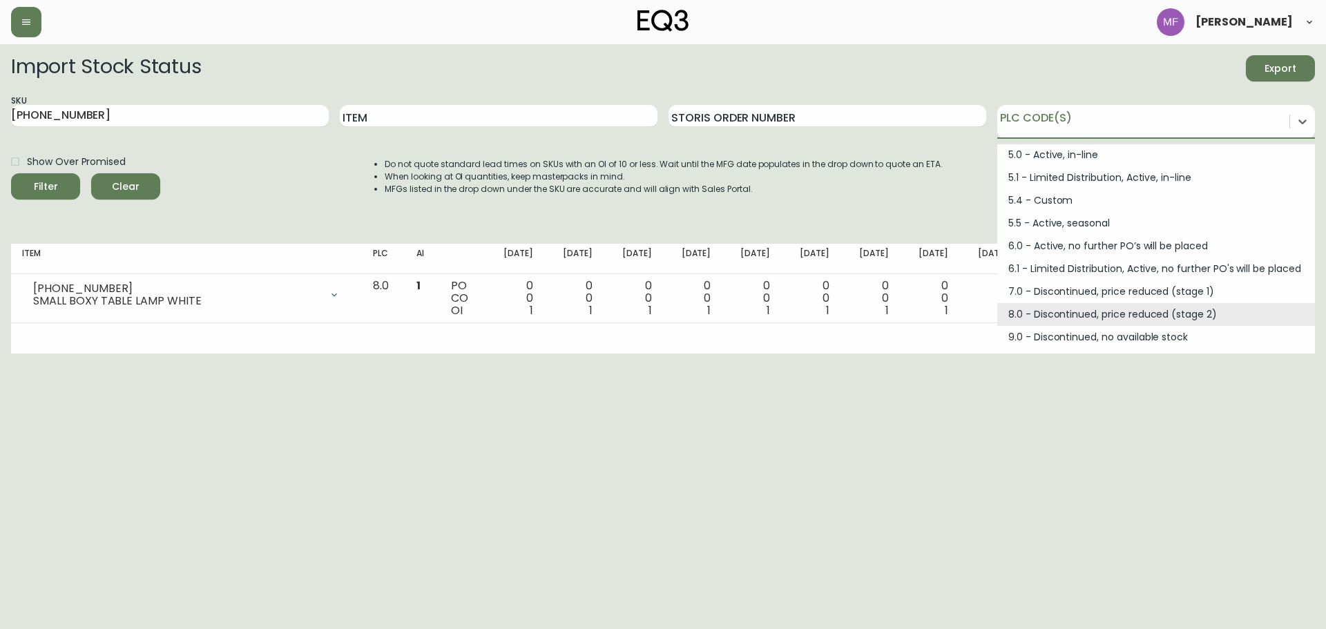 This screenshot has height=629, width=1326. Describe the element at coordinates (663, 21) in the screenshot. I see `img: logo` at that location.